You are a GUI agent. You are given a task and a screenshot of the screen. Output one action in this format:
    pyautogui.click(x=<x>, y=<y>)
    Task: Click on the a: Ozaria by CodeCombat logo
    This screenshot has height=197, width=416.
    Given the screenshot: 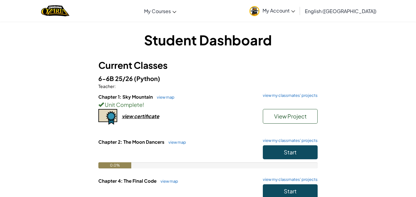 What is the action you would take?
    pyautogui.click(x=55, y=11)
    